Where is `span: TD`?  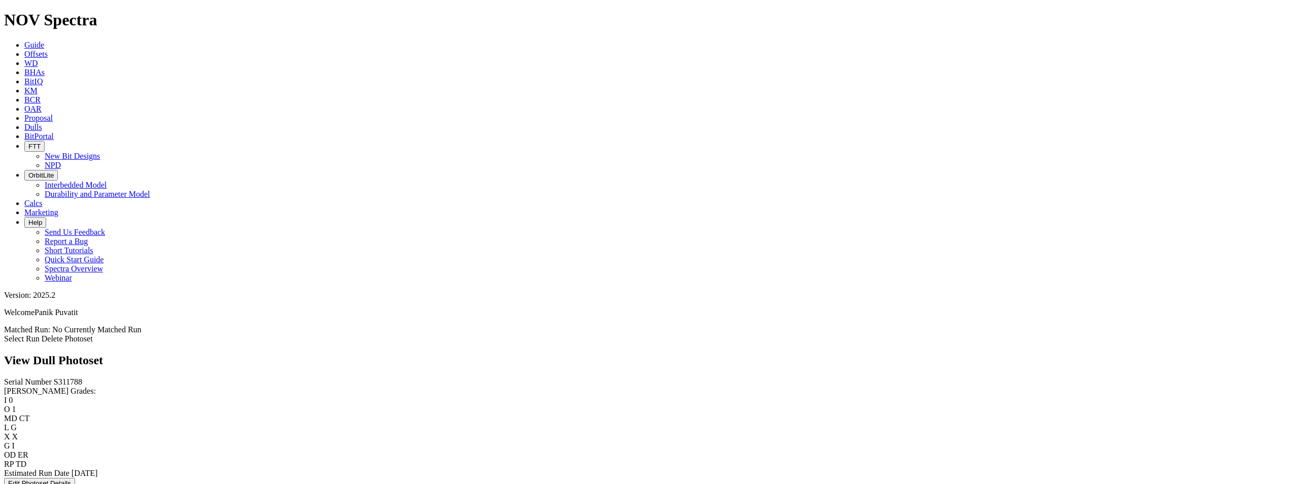
span: TD is located at coordinates (21, 464).